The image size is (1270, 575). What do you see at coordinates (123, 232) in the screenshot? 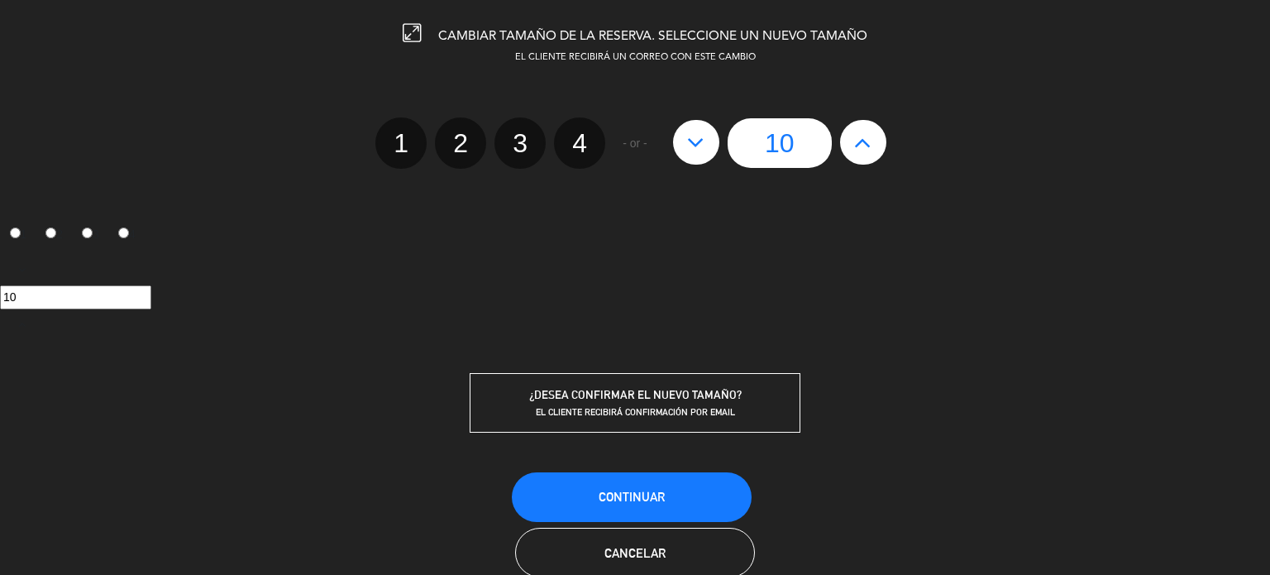
I see `input: 4` at bounding box center [123, 232].